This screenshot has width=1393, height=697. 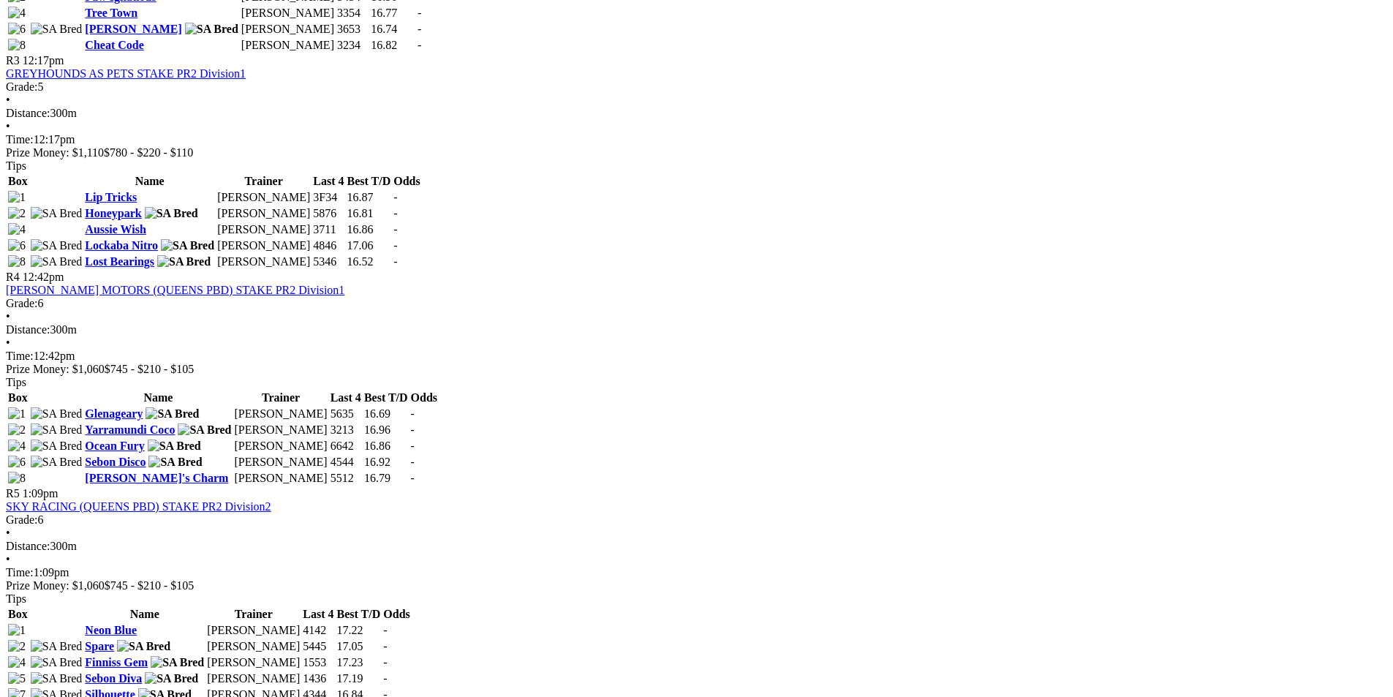 What do you see at coordinates (22, 86) in the screenshot?
I see `span: Grade:` at bounding box center [22, 86].